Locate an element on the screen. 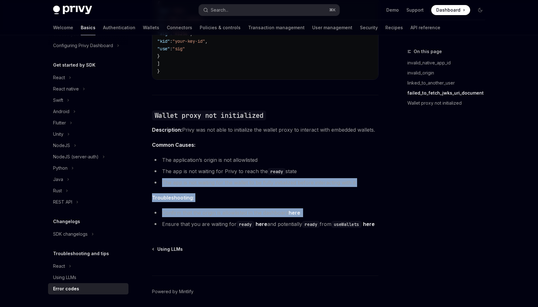 Image resolution: width=538 pixels, height=307 pixels. div: Using LLMs is located at coordinates (65, 278).